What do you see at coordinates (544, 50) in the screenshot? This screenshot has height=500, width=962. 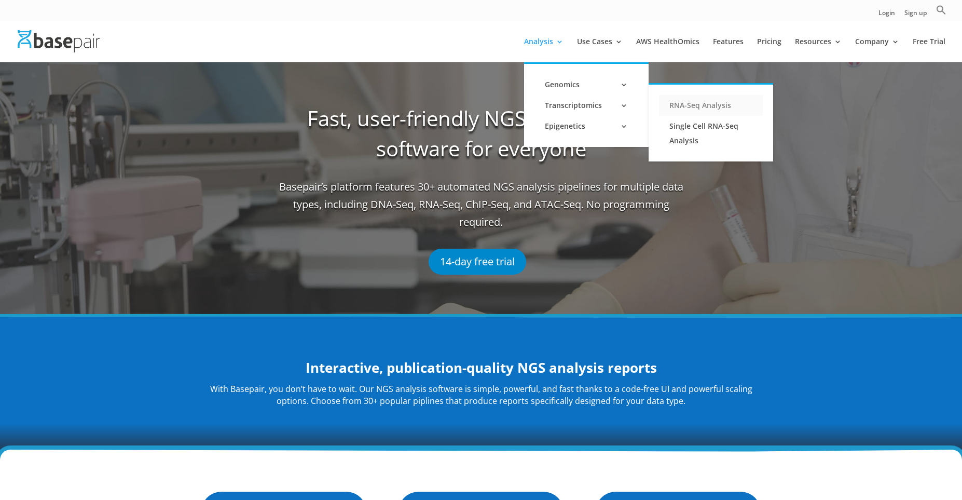 I see `a: Analysis` at bounding box center [544, 50].